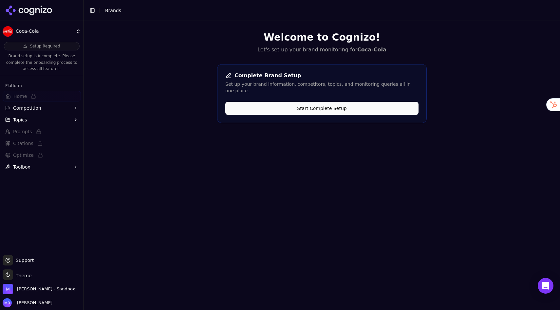 The width and height of the screenshot is (560, 310). Describe the element at coordinates (7, 303) in the screenshot. I see `img: Melissa Dowd` at that location.